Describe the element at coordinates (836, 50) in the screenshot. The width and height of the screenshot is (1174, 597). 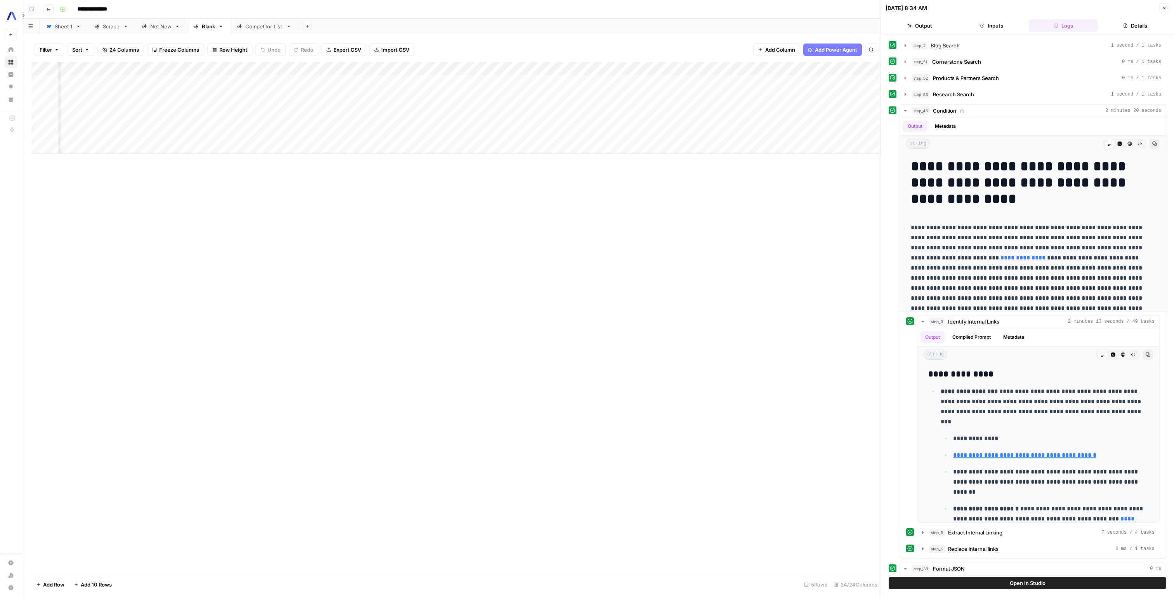
I see `span: Add Power Agent` at that location.